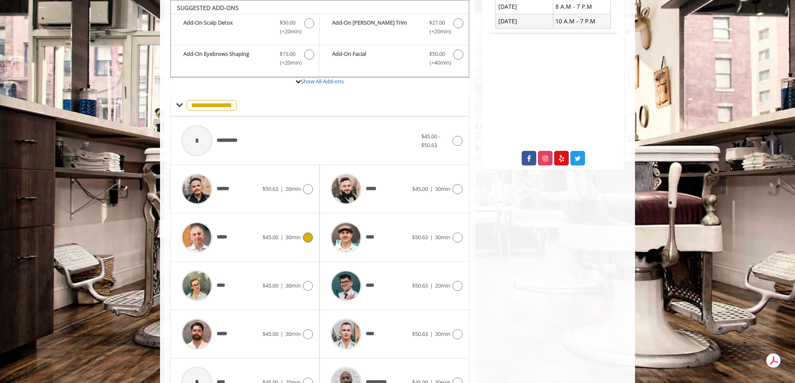 The height and width of the screenshot is (383, 795). I want to click on span: (+40min ), so click(437, 63).